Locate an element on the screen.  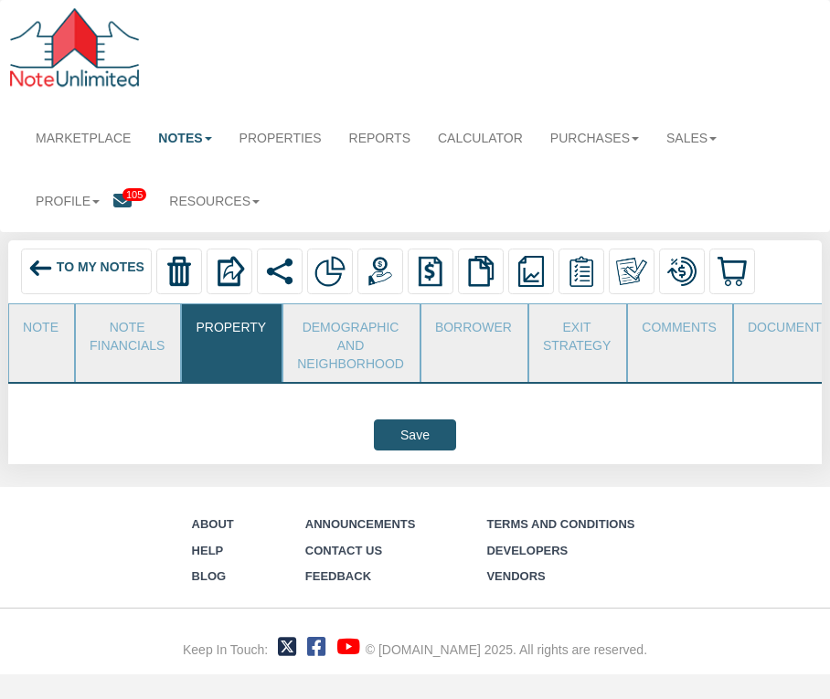
a: Property is located at coordinates (230, 327).